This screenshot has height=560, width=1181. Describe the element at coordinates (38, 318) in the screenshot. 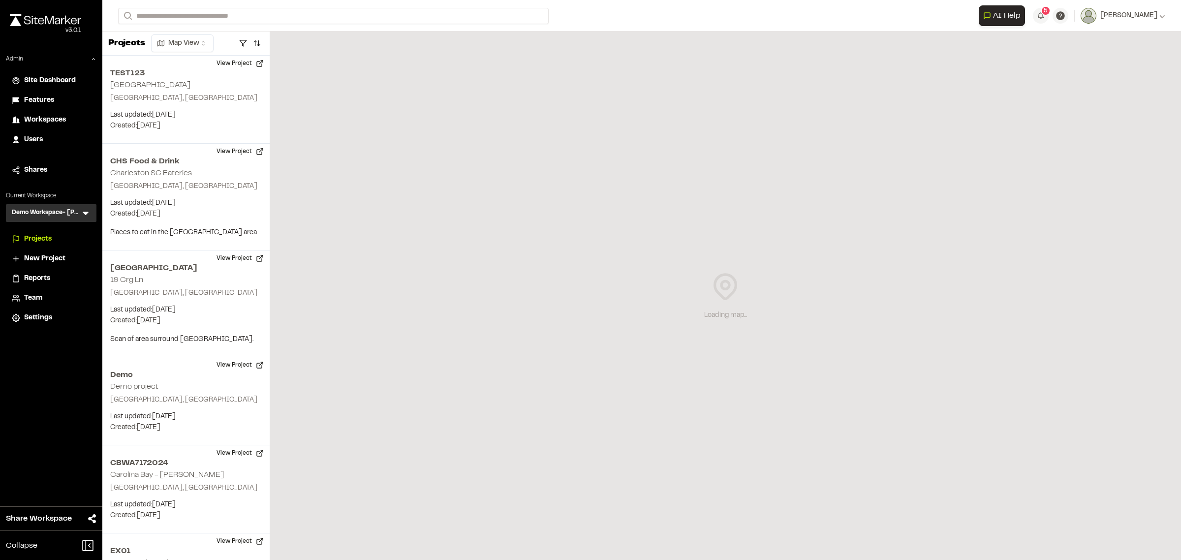

I see `span: Settings` at that location.